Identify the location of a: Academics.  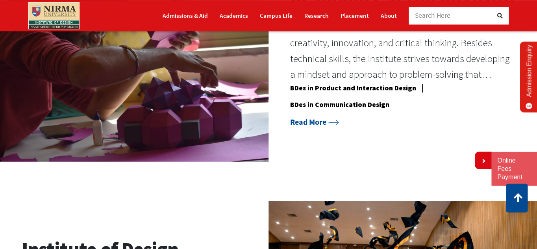
(234, 15).